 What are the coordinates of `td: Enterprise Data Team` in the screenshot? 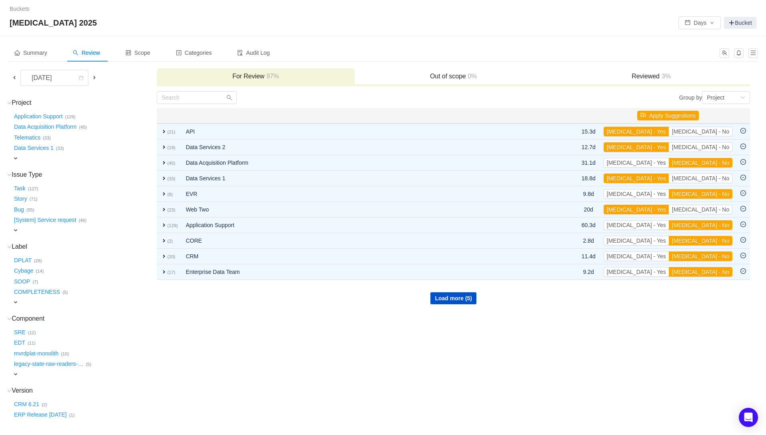 It's located at (359, 272).